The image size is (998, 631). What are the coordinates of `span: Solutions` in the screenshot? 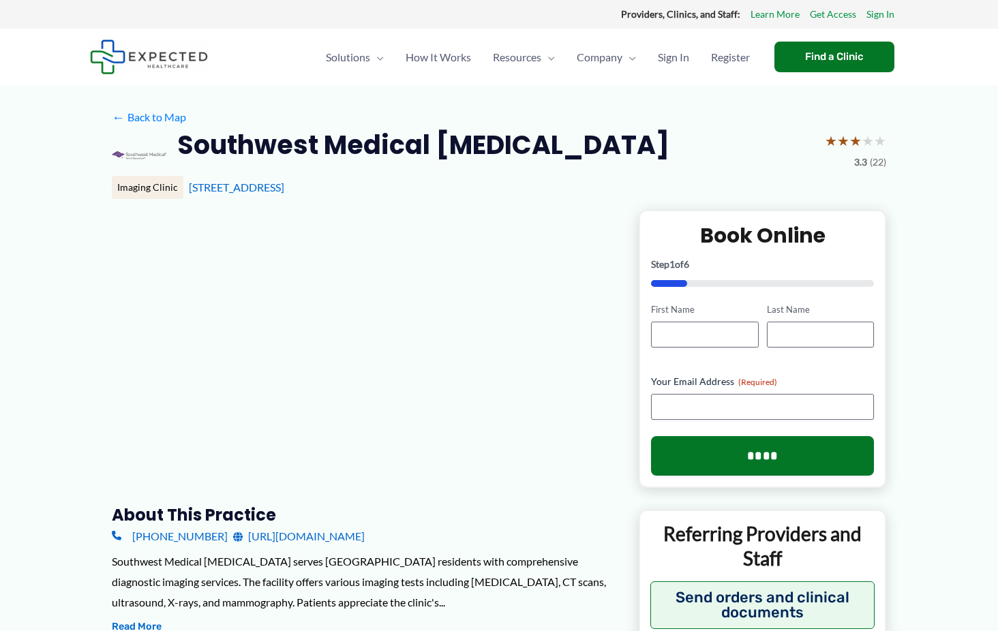 It's located at (348, 57).